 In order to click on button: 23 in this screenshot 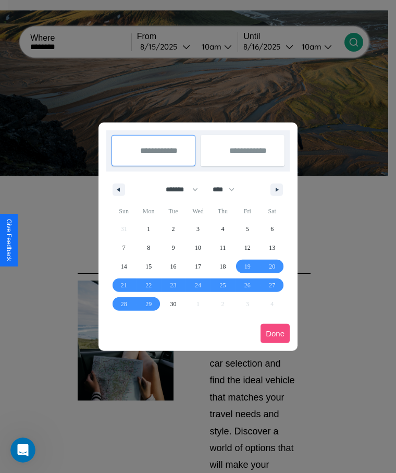, I will do `click(173, 285)`.